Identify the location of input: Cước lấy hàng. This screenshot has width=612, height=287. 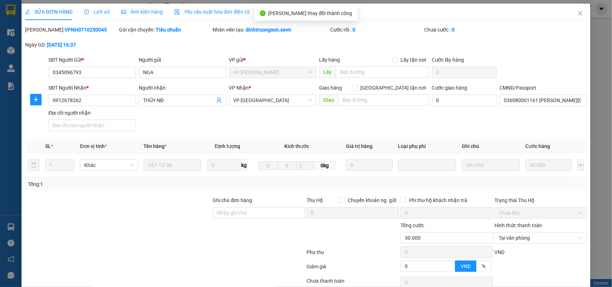
(464, 72).